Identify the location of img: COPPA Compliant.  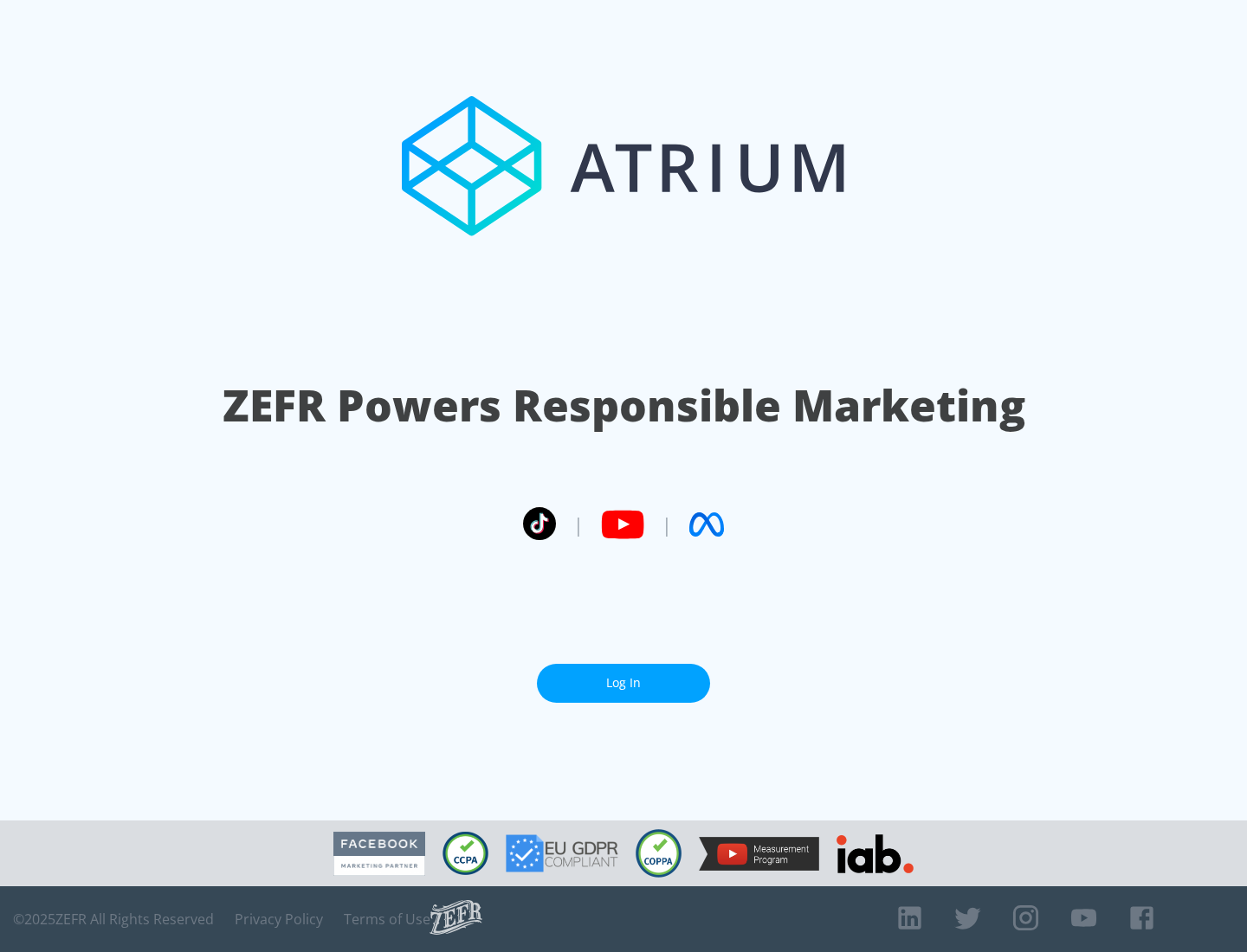
(658, 854).